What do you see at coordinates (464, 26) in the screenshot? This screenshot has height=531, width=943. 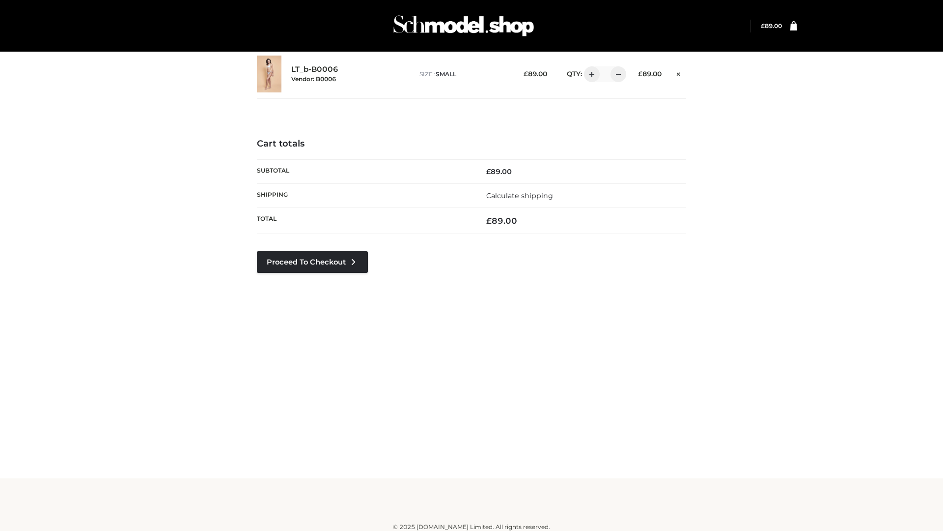 I see `a: Schmodel Admin 964` at bounding box center [464, 26].